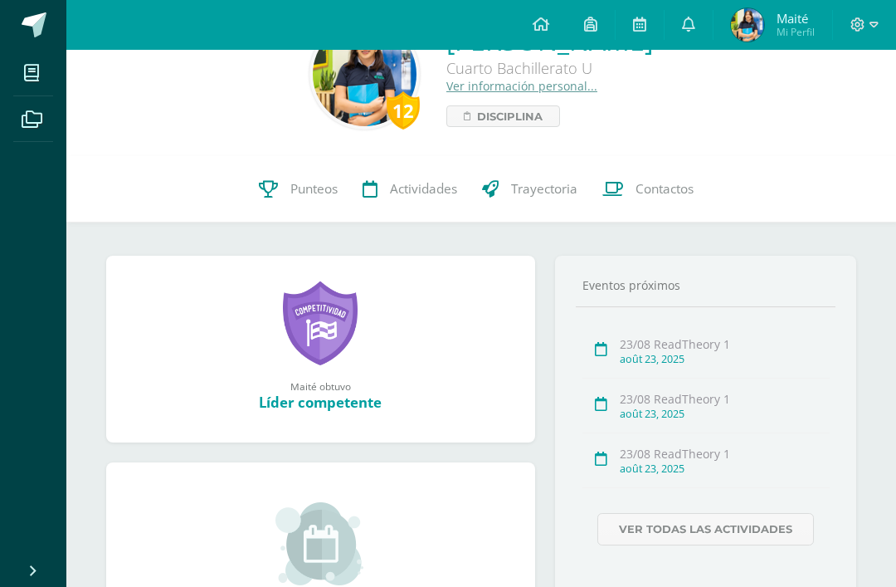  What do you see at coordinates (748, 25) in the screenshot?
I see `img: 29bc46b472aa18796470c09d9e15ecd0.png` at bounding box center [748, 25].